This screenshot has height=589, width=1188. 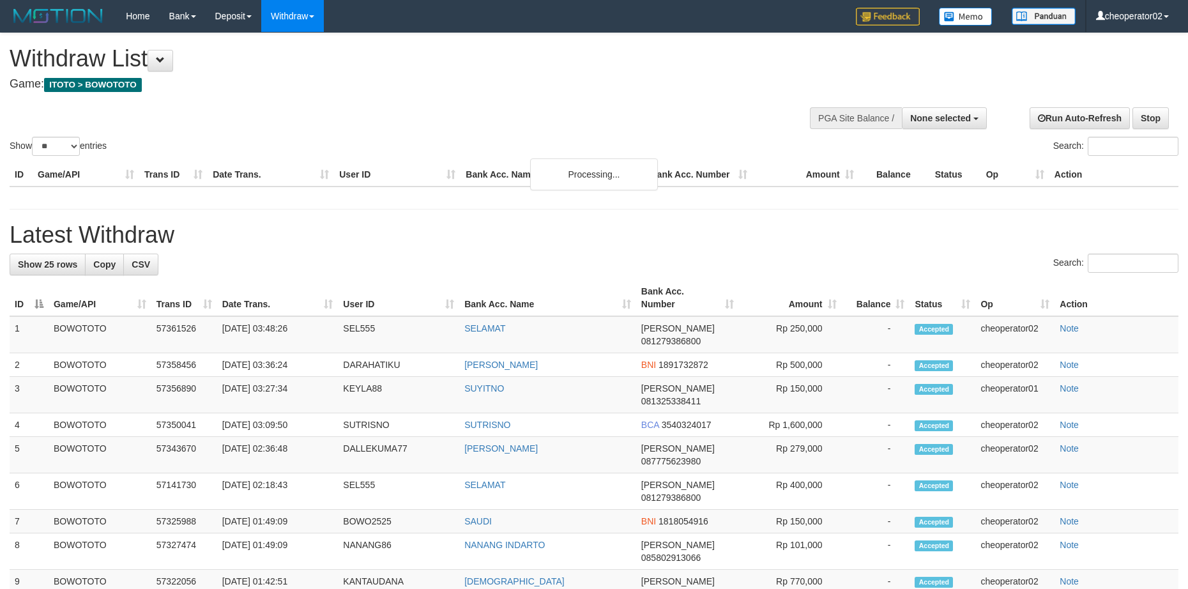 What do you see at coordinates (1015, 395) in the screenshot?
I see `td: cheoperator01` at bounding box center [1015, 395].